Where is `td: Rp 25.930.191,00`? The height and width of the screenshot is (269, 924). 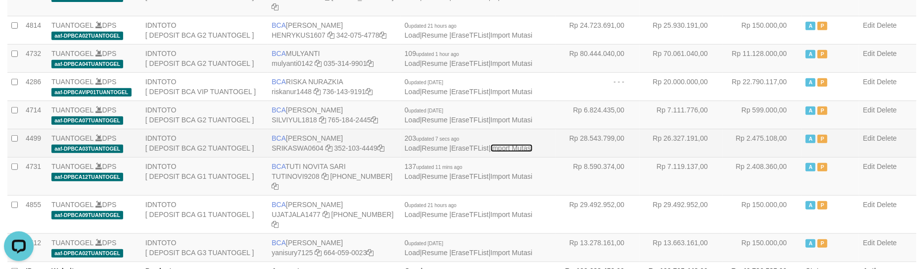
td: Rp 25.930.191,00 is located at coordinates (681, 30).